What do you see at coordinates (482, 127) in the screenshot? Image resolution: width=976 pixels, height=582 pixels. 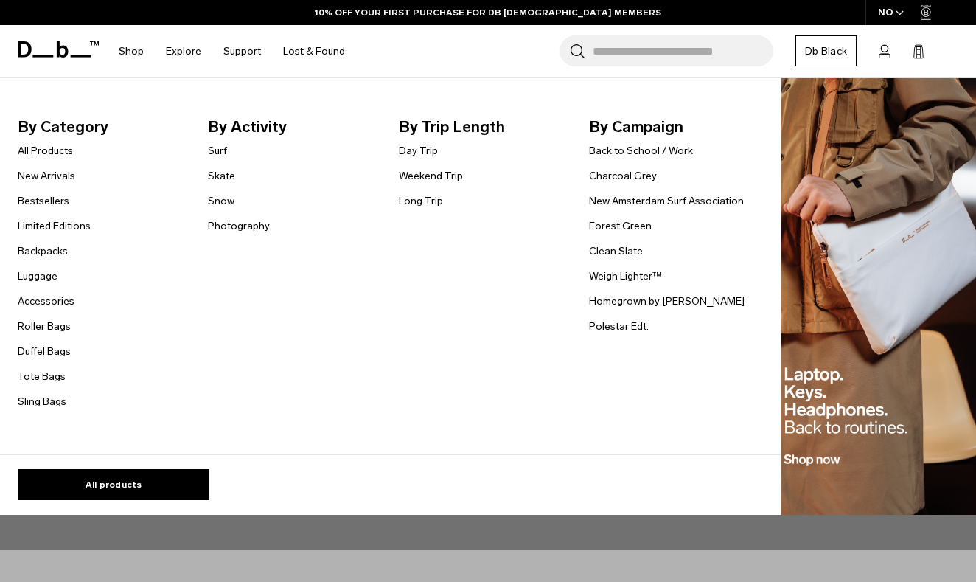 I see `span: By Trip Length` at bounding box center [482, 127].